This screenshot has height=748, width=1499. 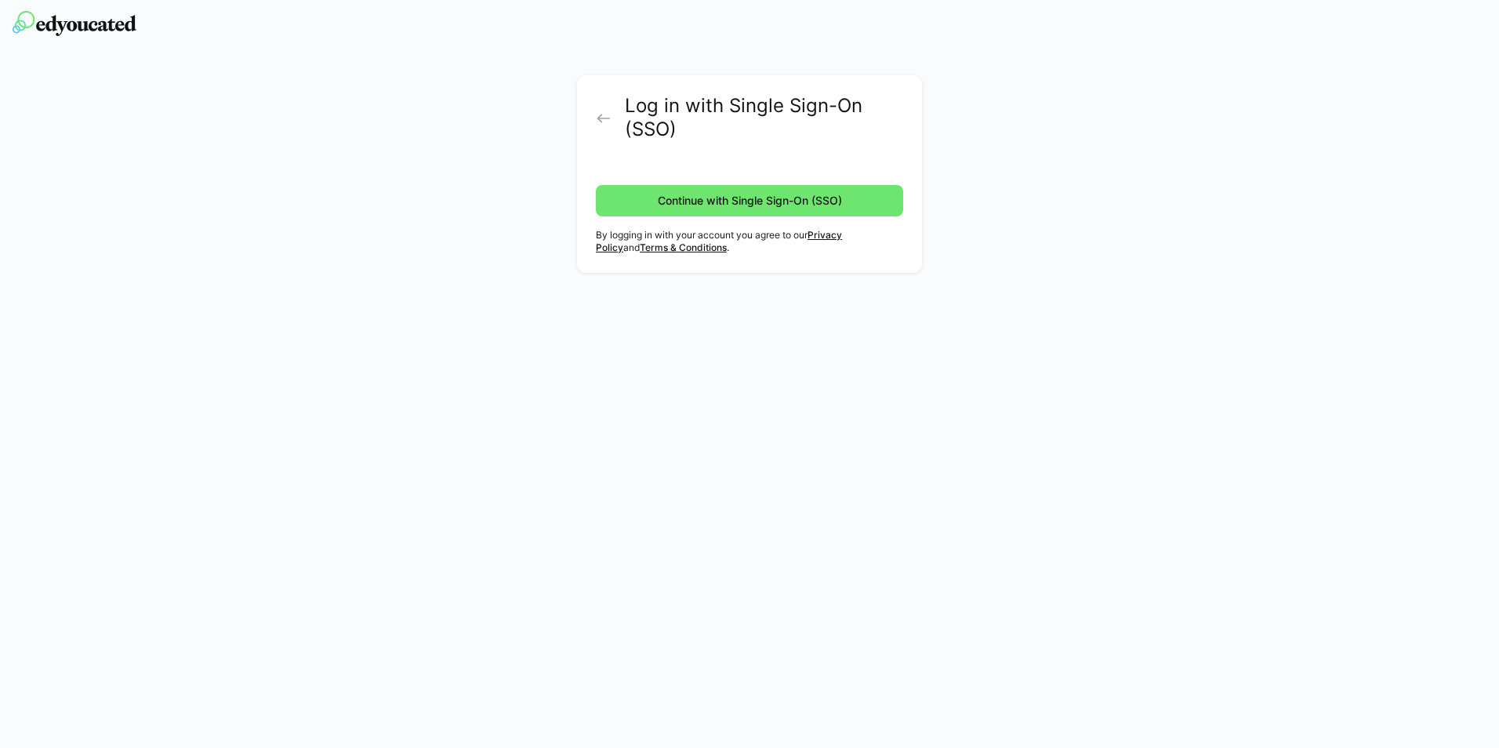 I want to click on a: Privacy Policy, so click(x=719, y=241).